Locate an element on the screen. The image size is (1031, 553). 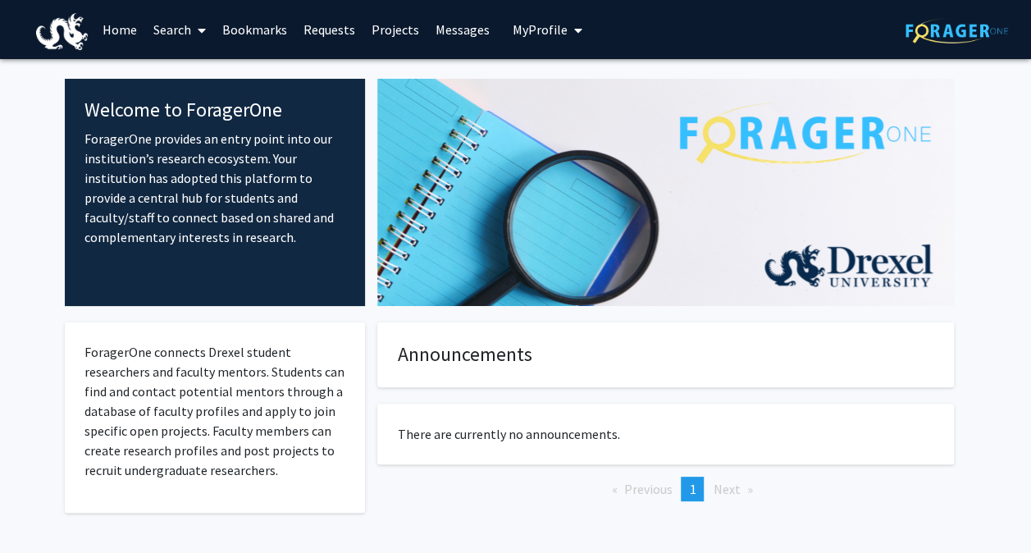
p: There are currently no announcements. is located at coordinates (665, 434).